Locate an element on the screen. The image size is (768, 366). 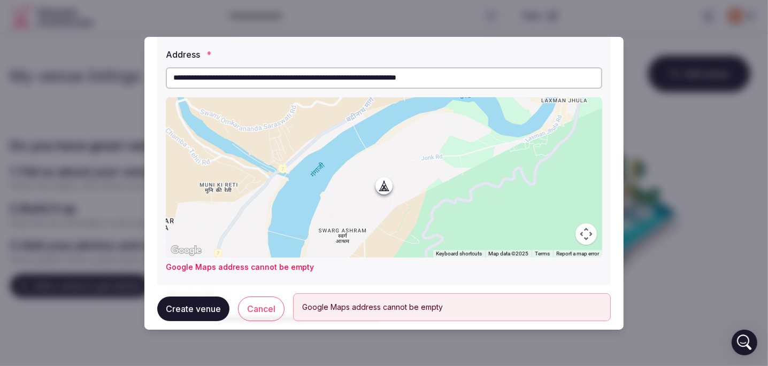
button: Create venue is located at coordinates (193, 309).